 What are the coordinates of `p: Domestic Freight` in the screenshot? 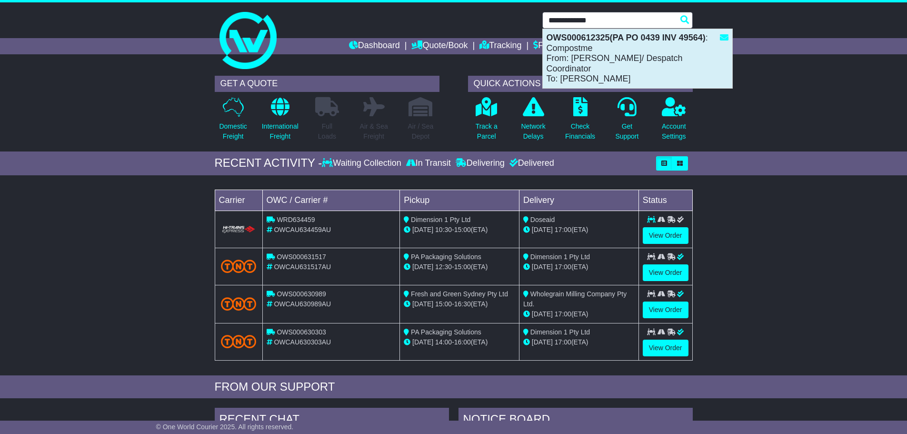 It's located at (233, 131).